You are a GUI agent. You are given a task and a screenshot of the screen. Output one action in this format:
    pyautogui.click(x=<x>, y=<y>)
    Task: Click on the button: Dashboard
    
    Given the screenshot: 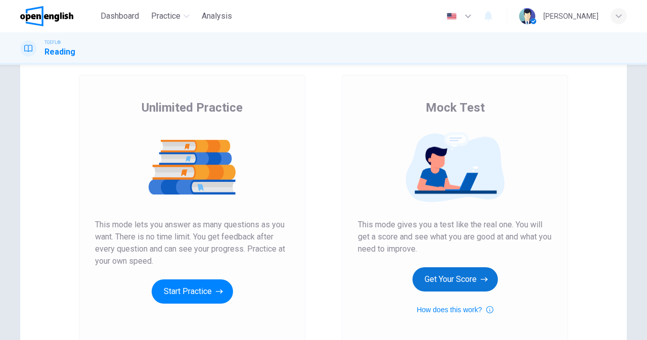 What is the action you would take?
    pyautogui.click(x=120, y=16)
    